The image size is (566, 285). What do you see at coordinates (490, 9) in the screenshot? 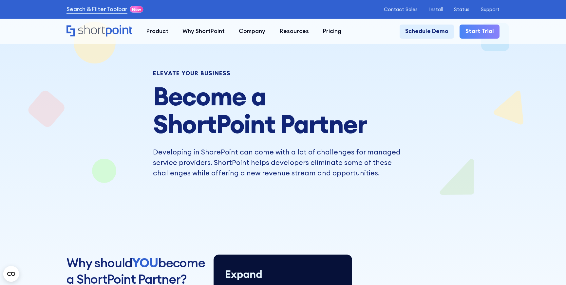
I see `p: Support` at bounding box center [490, 9].